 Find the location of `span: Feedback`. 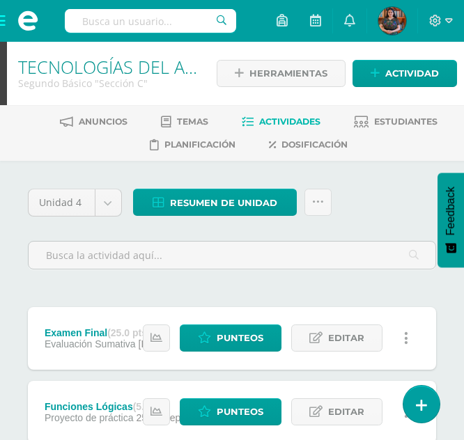

span: Feedback is located at coordinates (451, 211).